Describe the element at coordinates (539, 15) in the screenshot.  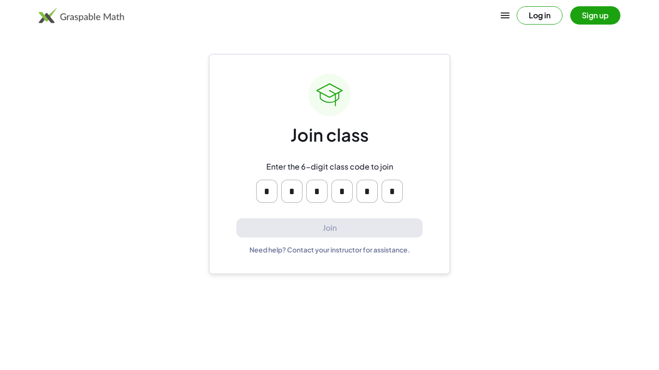
I see `button: Log in` at that location.